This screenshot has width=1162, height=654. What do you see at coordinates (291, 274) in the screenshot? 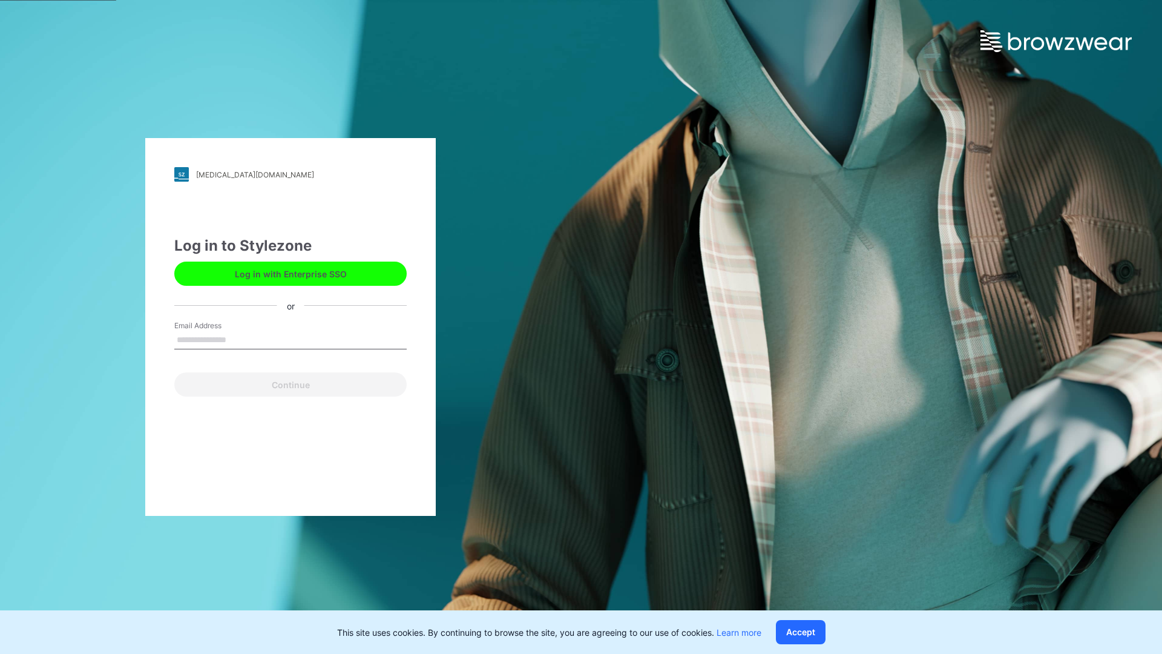
I see `button: Log in with Enterprise SSO` at bounding box center [291, 274].